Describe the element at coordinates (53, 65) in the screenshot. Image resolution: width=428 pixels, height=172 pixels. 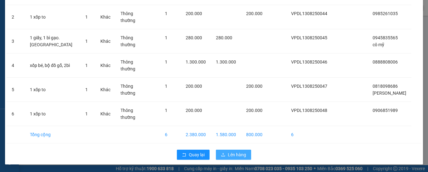
I see `td: xốp bé, bộ đồ gỗ, 2bì` at that location.